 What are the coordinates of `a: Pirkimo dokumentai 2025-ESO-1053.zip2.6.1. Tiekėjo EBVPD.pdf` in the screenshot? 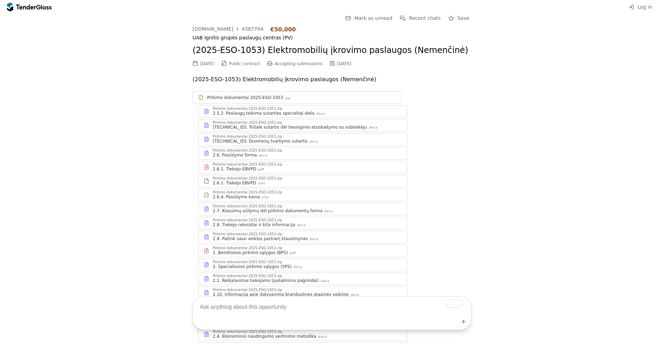 It's located at (303, 167).